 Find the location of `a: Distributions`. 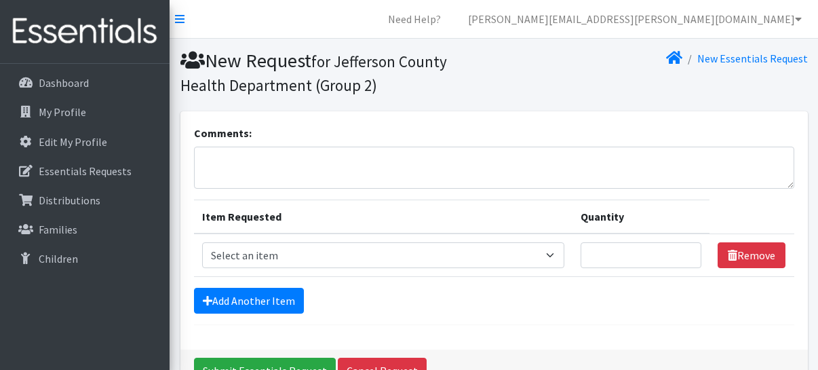

a: Distributions is located at coordinates (85, 200).